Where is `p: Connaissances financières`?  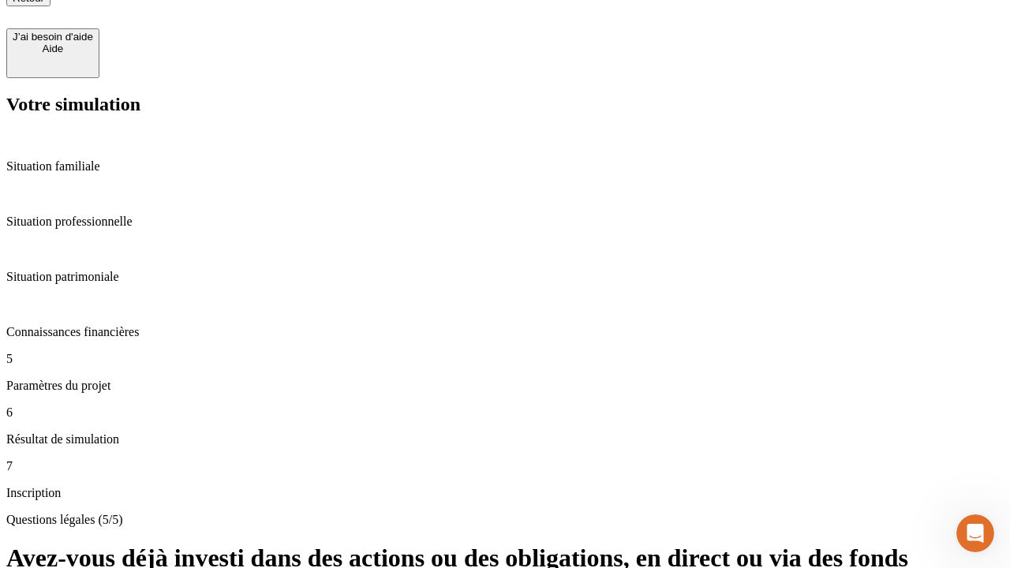 p: Connaissances financières is located at coordinates (505, 332).